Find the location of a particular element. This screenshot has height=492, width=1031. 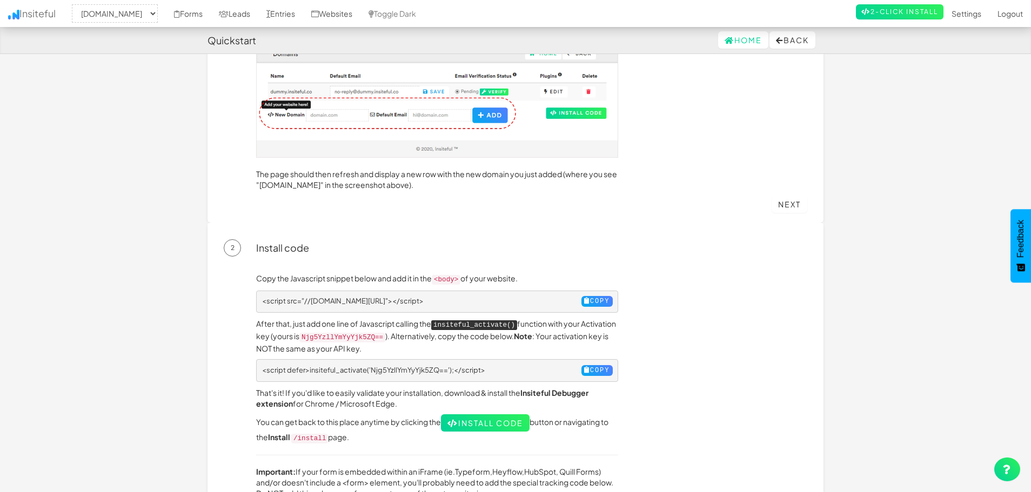

span: 2 is located at coordinates (232, 248).